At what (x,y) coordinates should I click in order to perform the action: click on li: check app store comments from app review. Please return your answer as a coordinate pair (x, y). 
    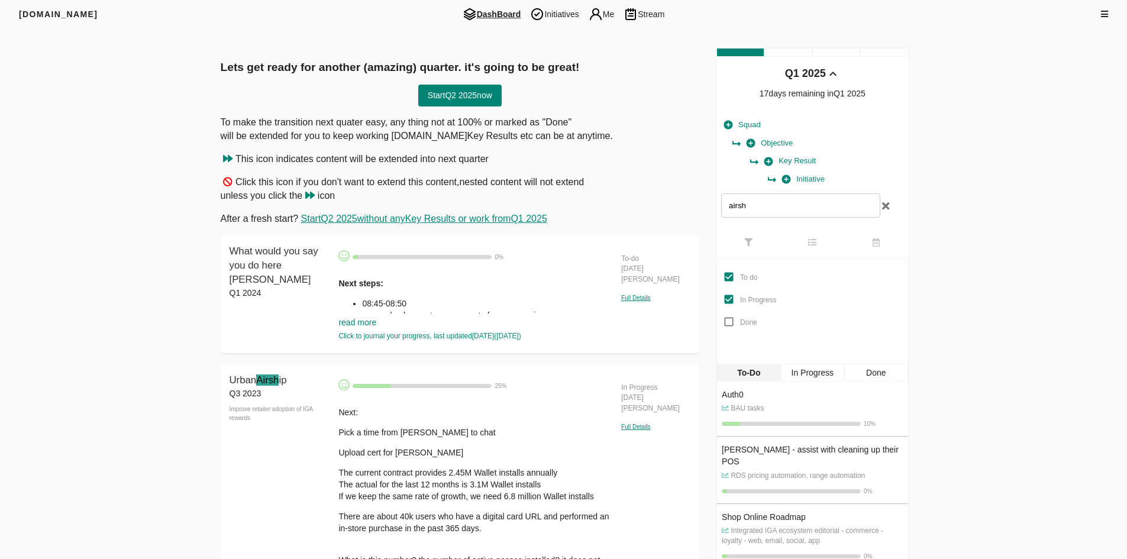
    Looking at the image, I should click on (500, 315).